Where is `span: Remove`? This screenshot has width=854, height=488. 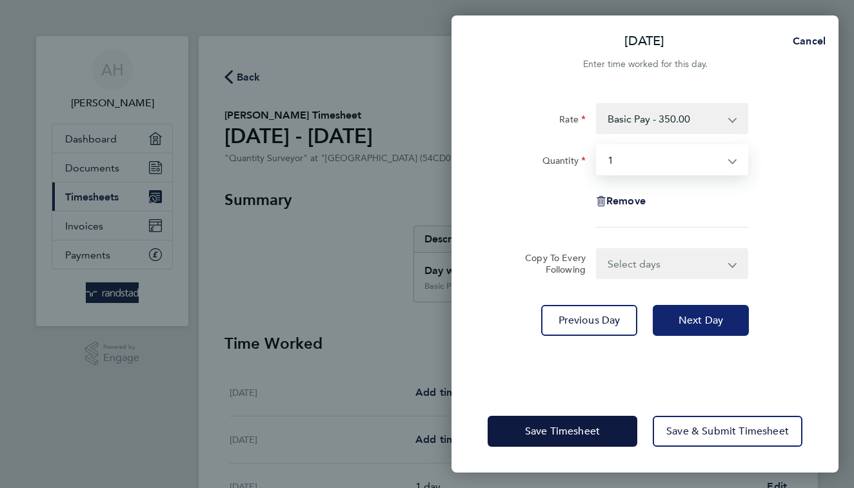
span: Remove is located at coordinates (625, 201).